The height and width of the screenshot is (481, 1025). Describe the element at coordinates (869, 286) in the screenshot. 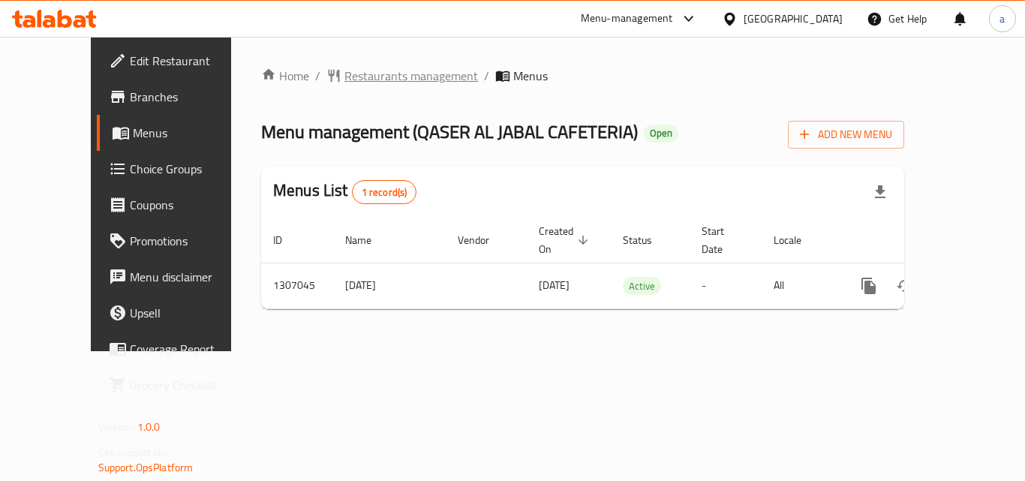

I see `button: more` at that location.